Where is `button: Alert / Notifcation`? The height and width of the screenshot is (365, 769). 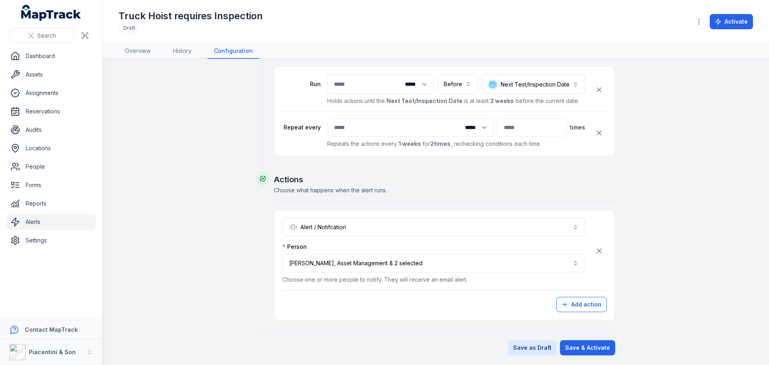 button: Alert / Notifcation is located at coordinates (434, 227).